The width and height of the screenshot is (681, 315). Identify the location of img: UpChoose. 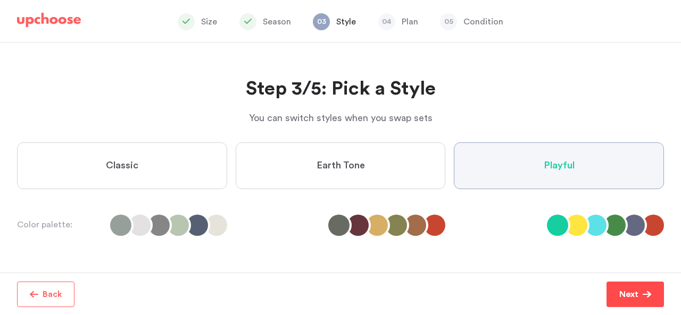
(49, 20).